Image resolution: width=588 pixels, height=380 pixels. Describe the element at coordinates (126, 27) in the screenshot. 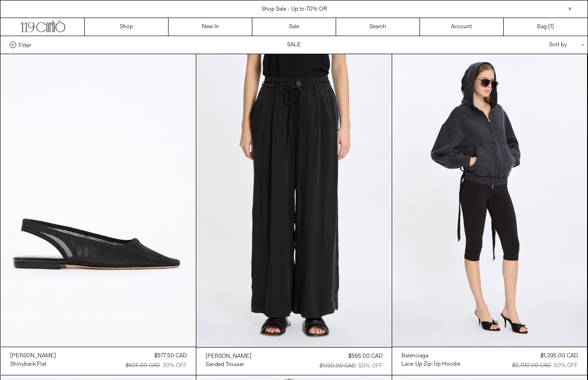

I see `a: Shop` at that location.